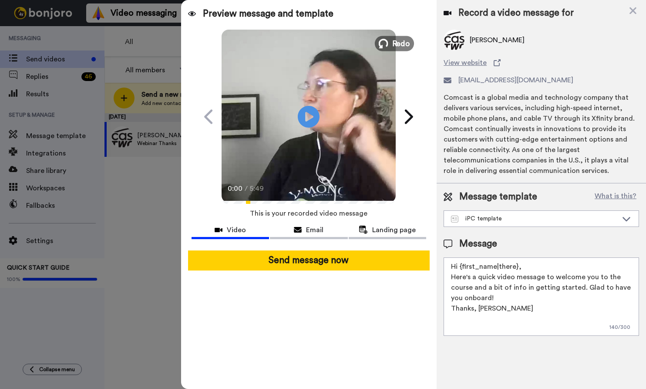  What do you see at coordinates (455, 219) in the screenshot?
I see `img: Message-temps.svg` at bounding box center [455, 219].